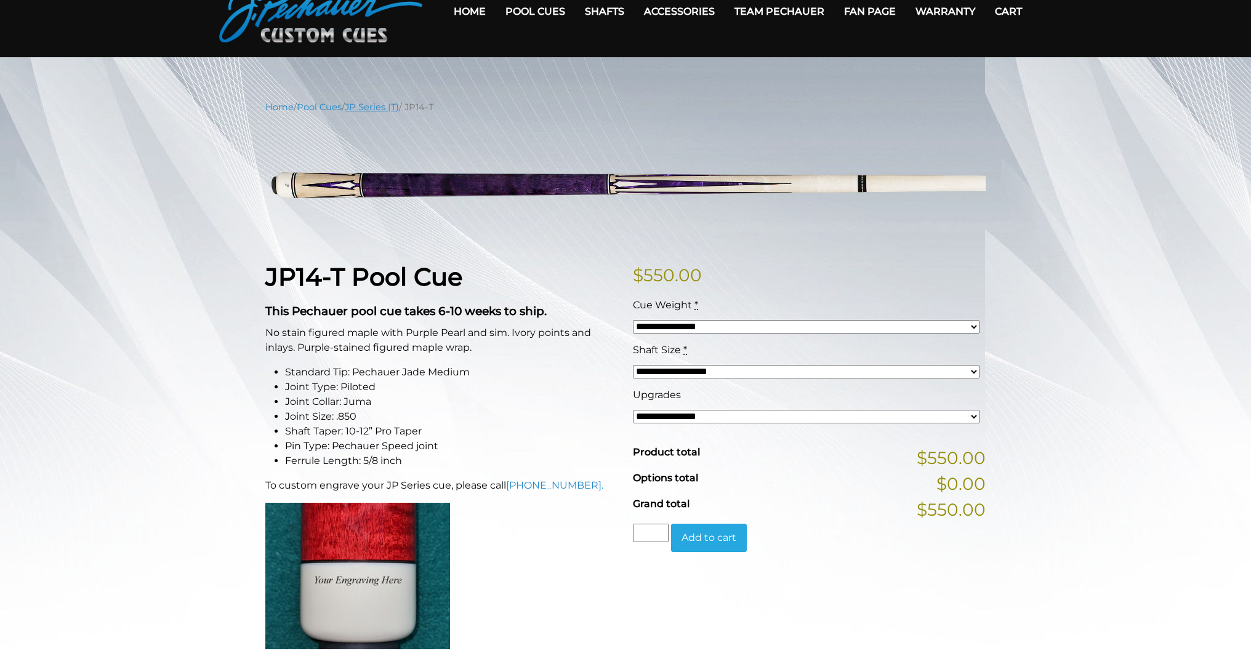  I want to click on bdi: 550.00, so click(667, 275).